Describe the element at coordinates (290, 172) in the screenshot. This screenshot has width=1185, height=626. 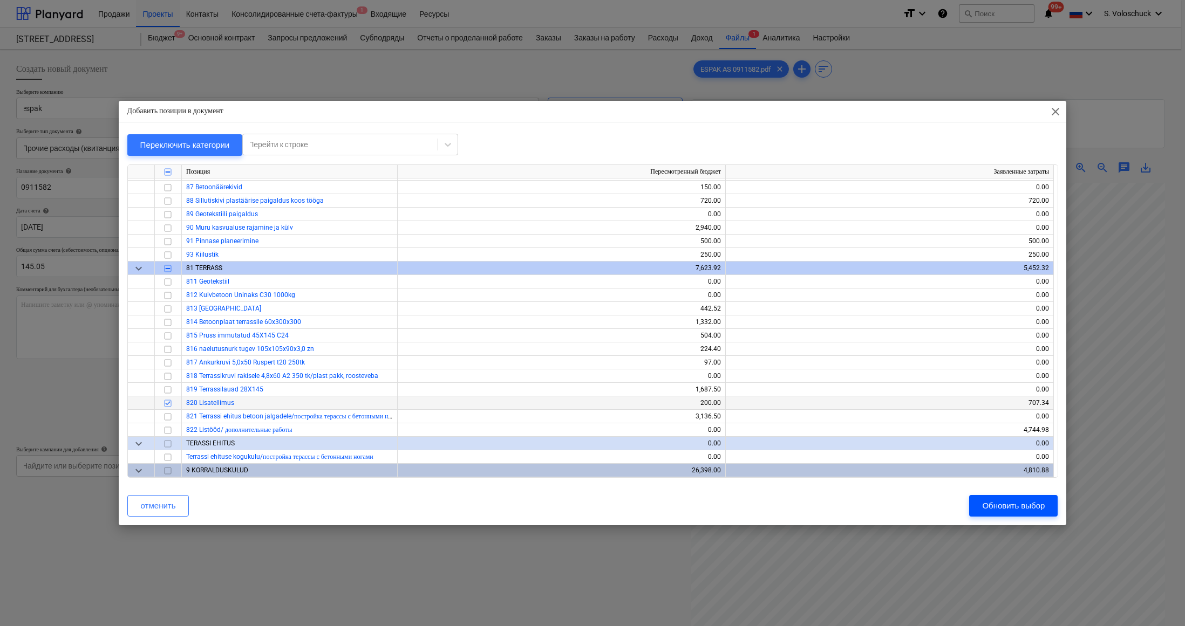
I see `div: Позиция` at that location.